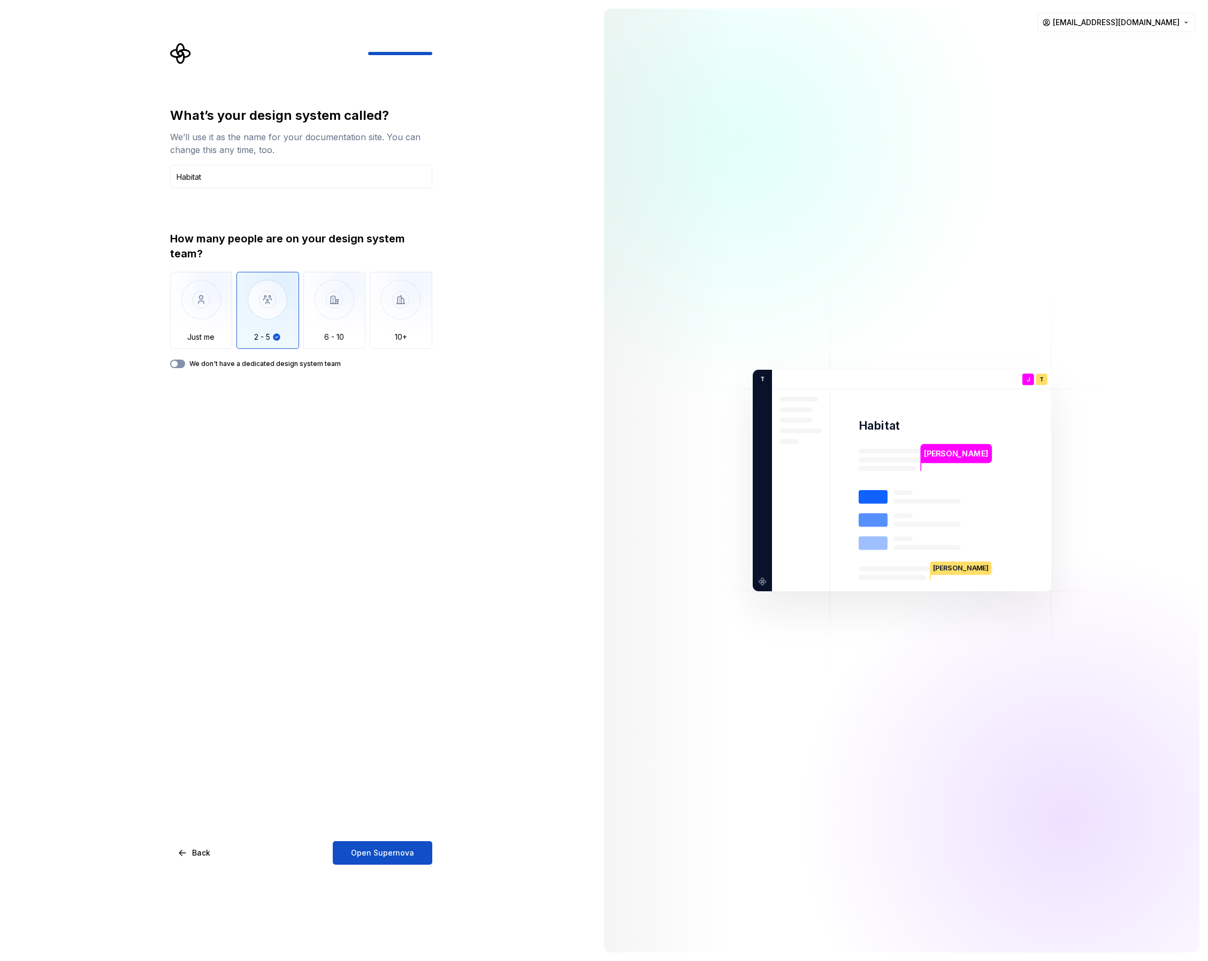 The width and height of the screenshot is (1208, 961). I want to click on button: Back, so click(195, 852).